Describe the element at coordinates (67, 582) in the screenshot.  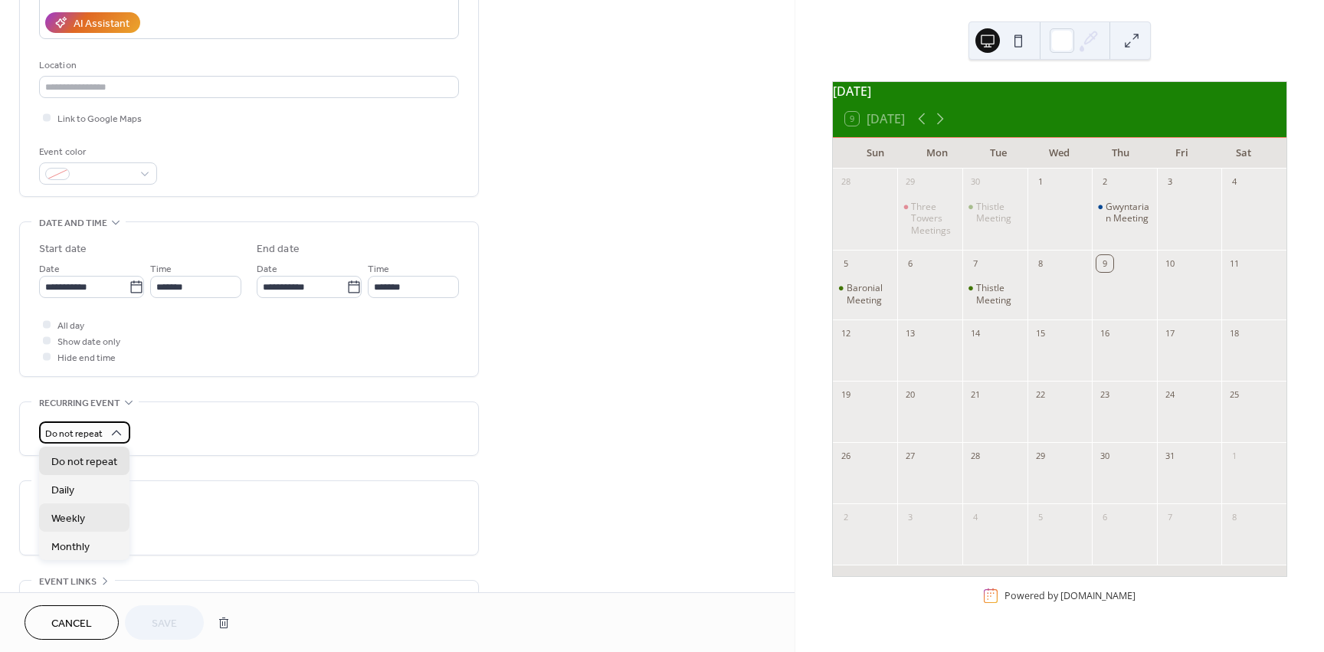
I see `span: Event links` at that location.